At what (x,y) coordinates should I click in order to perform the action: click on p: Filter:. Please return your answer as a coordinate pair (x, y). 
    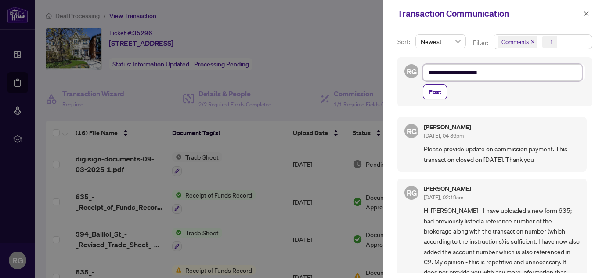
    Looking at the image, I should click on (481, 43).